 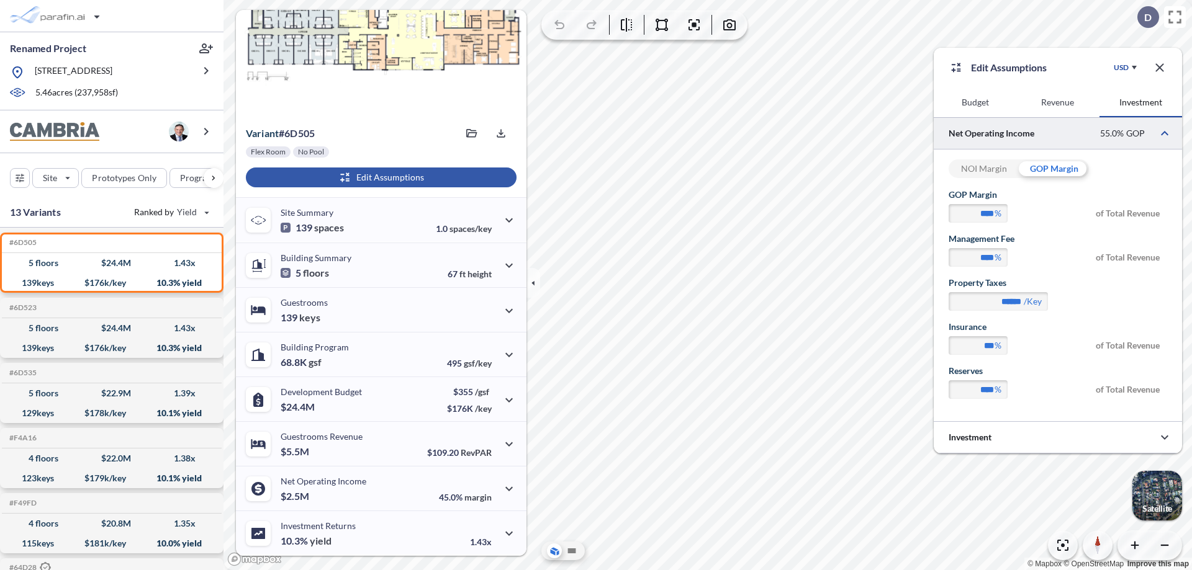 What do you see at coordinates (315, 363) in the screenshot?
I see `span: gsf` at bounding box center [315, 363].